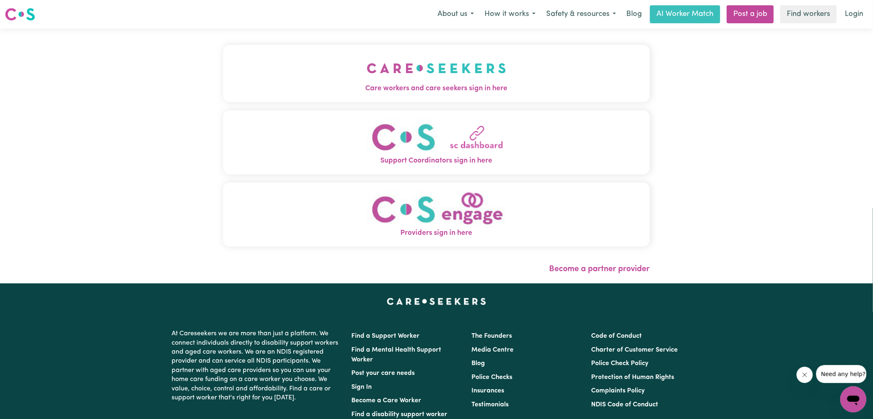  What do you see at coordinates (488, 391) in the screenshot?
I see `a: Insurances` at bounding box center [488, 391].